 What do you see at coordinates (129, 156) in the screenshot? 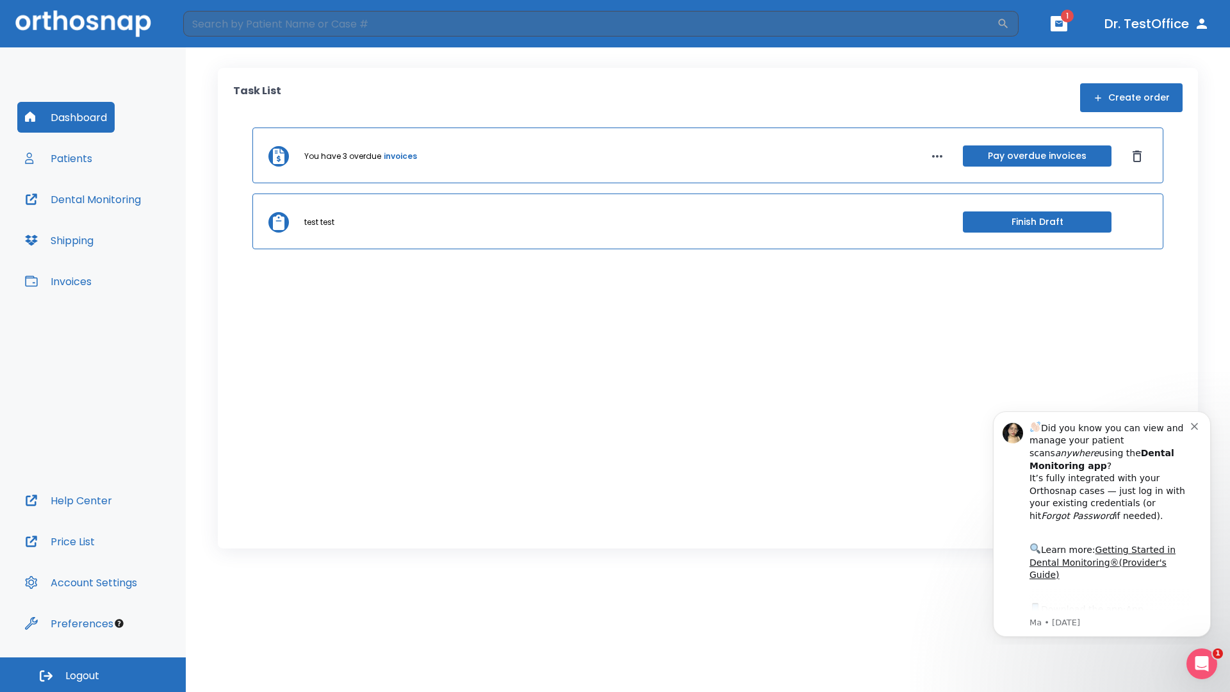
I see `a: Getting Started in Dental Monitoring` at bounding box center [129, 156].